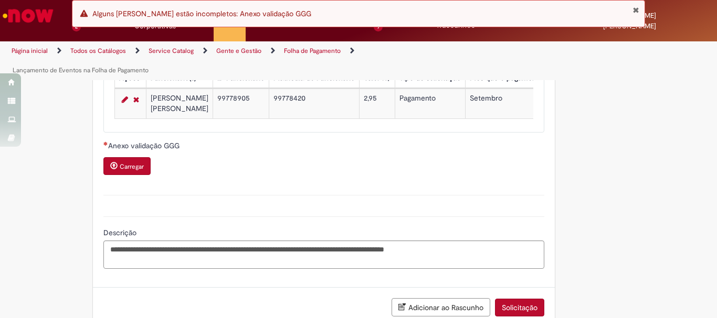 The image size is (717, 318). I want to click on span: Descrição, so click(121, 233).